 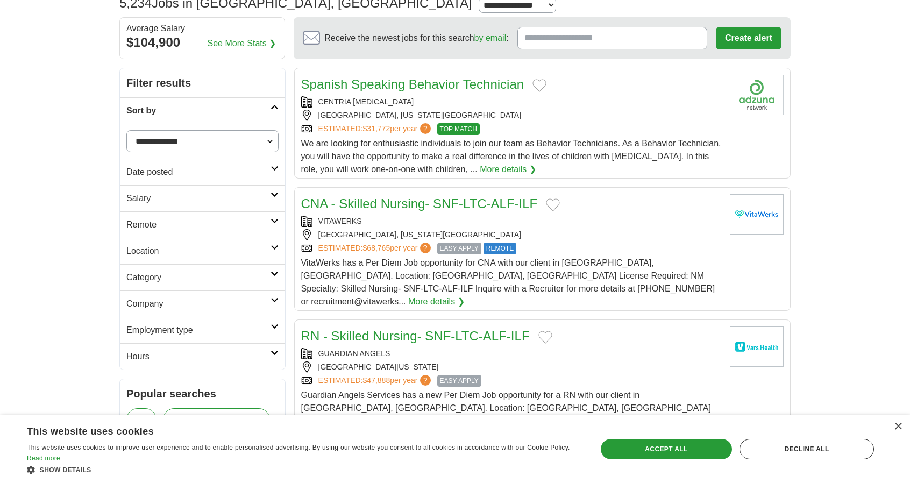 I want to click on div: This website uses cookies, so click(x=290, y=430).